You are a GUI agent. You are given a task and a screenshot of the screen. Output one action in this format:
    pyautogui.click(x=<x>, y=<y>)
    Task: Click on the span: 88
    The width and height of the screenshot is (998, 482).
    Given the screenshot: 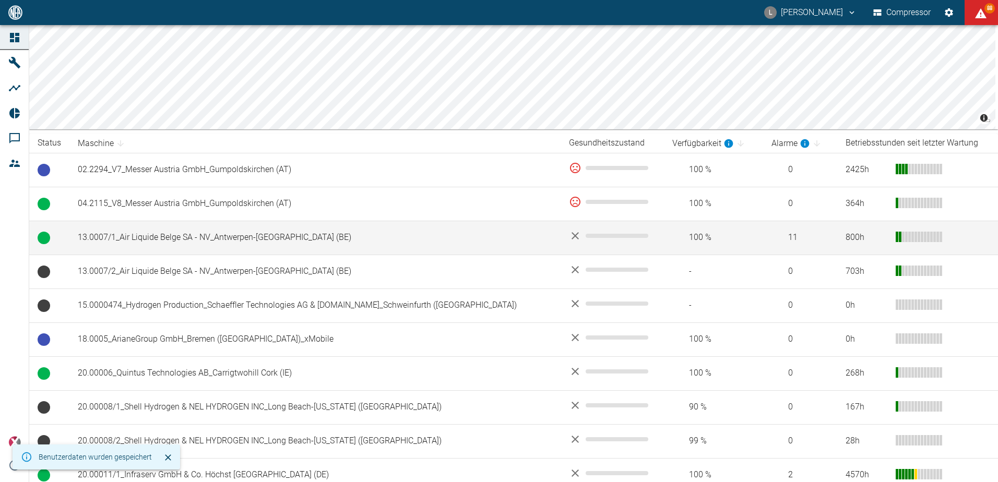 What is the action you would take?
    pyautogui.click(x=990, y=8)
    